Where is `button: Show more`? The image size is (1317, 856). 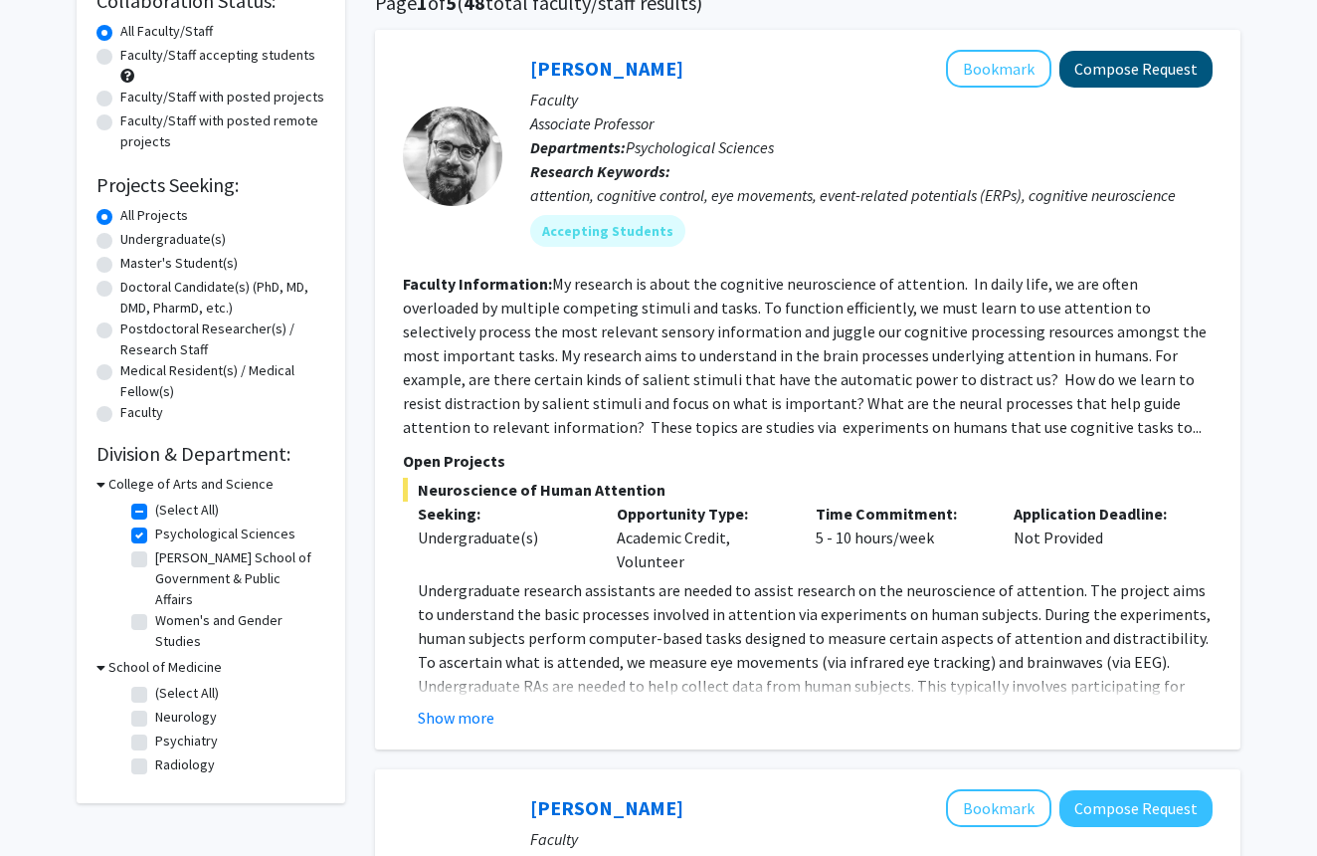 button: Show more is located at coordinates (456, 717).